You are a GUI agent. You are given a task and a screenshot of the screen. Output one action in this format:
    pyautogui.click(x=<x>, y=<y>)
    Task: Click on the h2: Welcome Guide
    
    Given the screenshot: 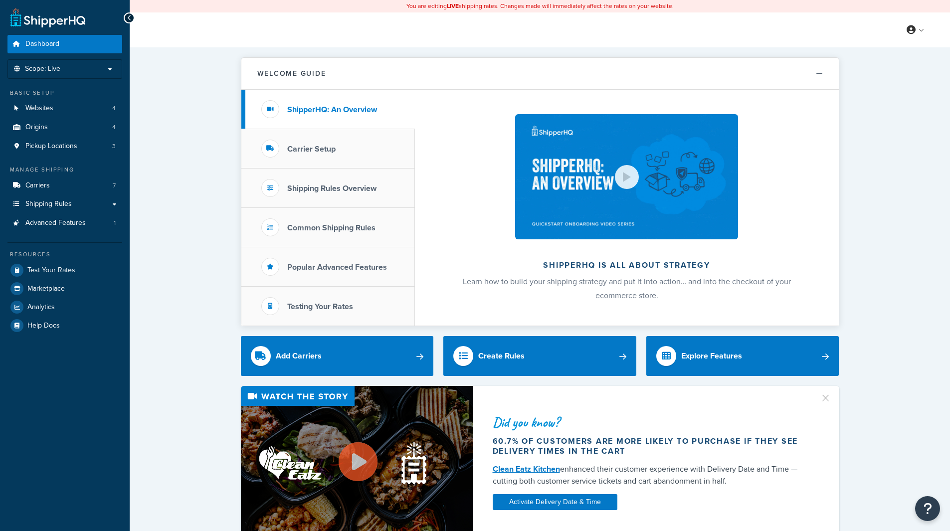 What is the action you would take?
    pyautogui.click(x=292, y=73)
    